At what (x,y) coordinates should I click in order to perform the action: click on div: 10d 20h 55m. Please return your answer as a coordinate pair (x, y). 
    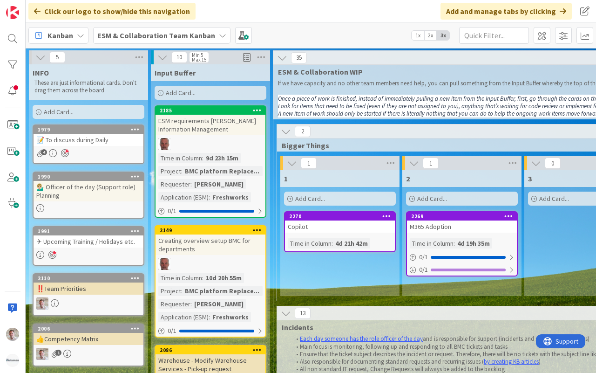
    Looking at the image, I should click on (224, 278).